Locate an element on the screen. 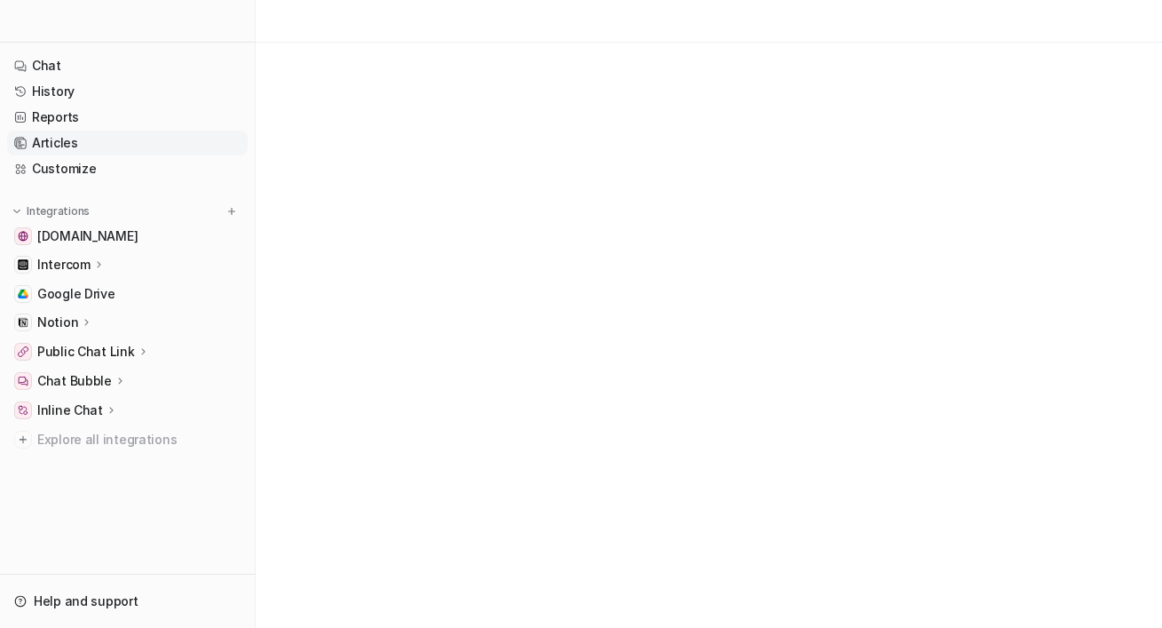 This screenshot has width=1162, height=628. p: Intercom is located at coordinates (64, 265).